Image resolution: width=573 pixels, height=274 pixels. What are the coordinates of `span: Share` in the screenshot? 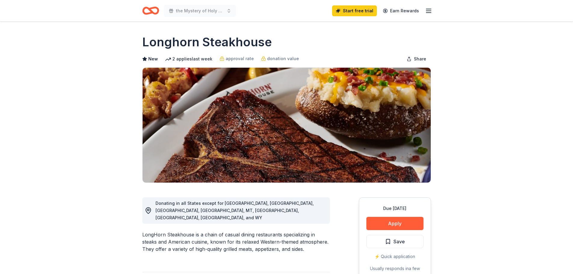 It's located at (420, 59).